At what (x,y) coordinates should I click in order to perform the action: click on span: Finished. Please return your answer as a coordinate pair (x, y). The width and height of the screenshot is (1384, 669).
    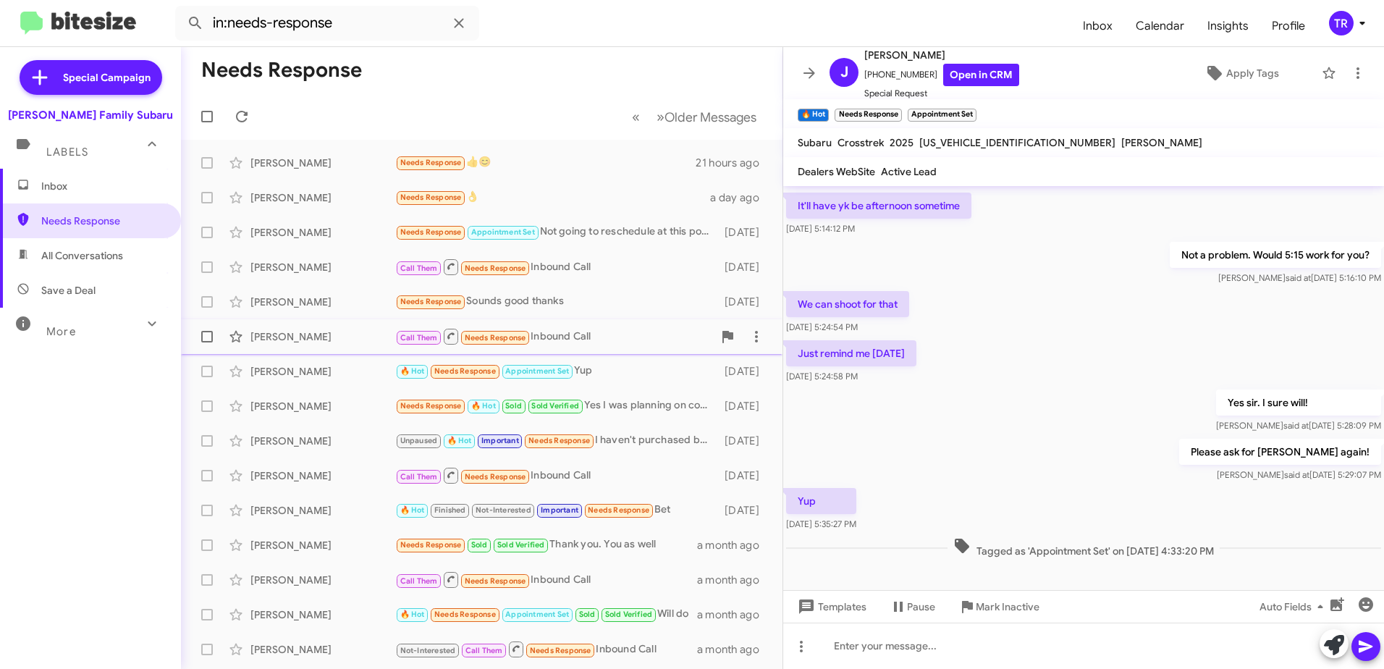
    Looking at the image, I should click on (450, 510).